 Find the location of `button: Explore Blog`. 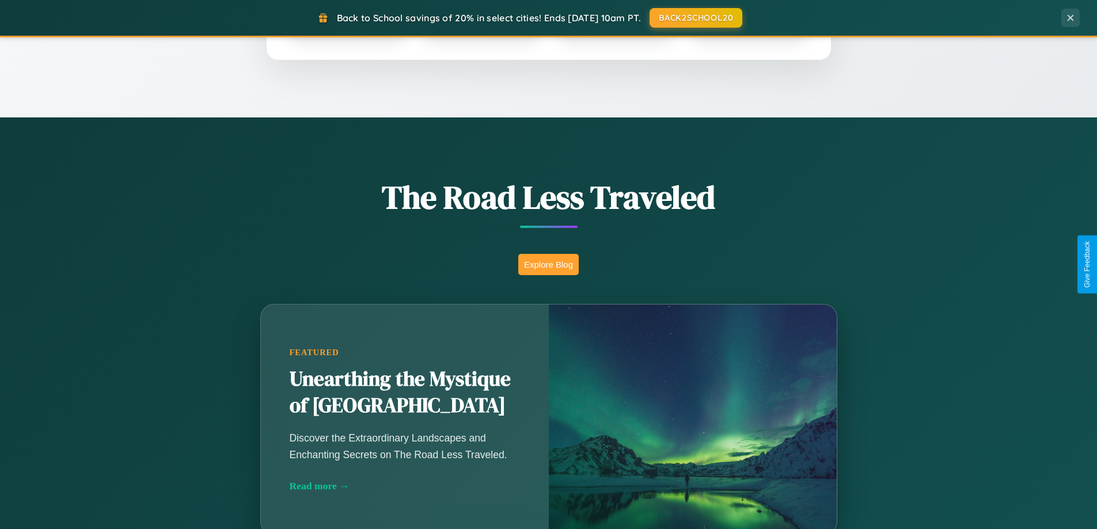

button: Explore Blog is located at coordinates (548, 264).